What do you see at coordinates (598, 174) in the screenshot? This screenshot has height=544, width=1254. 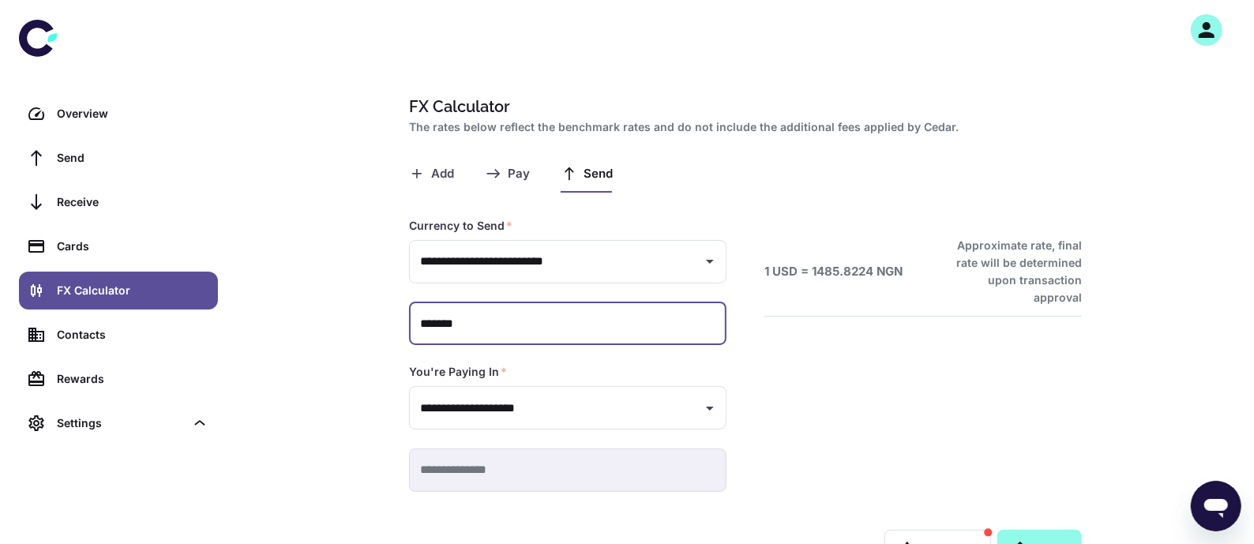 I see `span: Send` at bounding box center [598, 174].